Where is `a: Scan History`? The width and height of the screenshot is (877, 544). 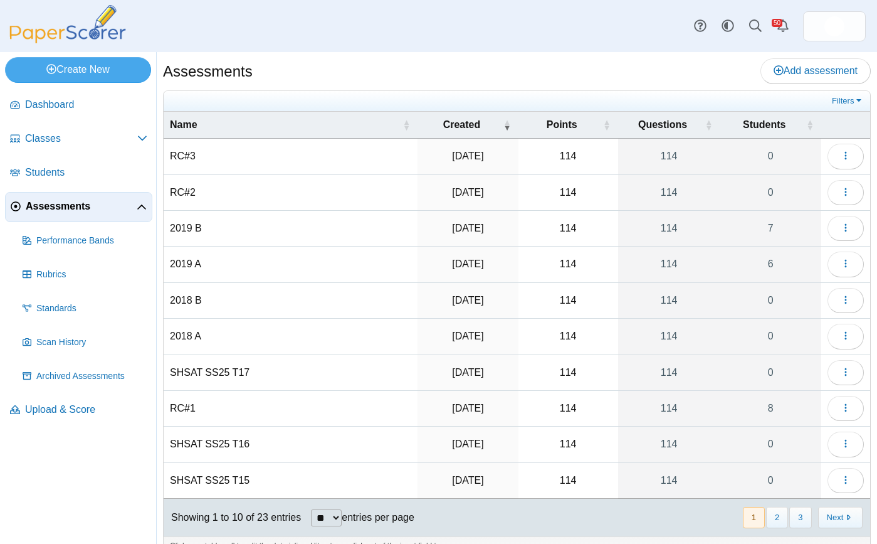 a: Scan History is located at coordinates (85, 342).